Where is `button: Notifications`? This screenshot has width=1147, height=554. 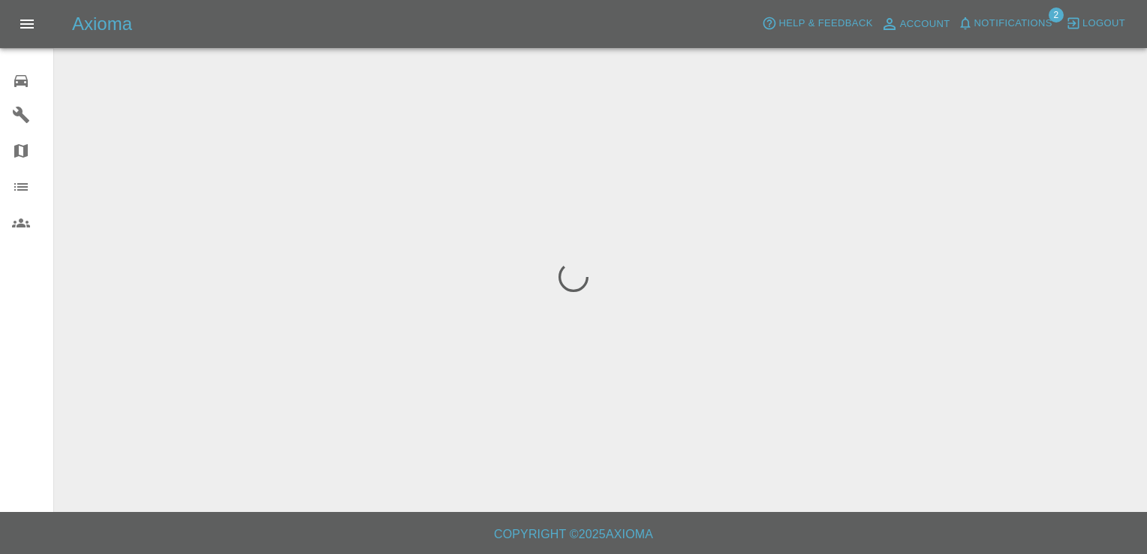
button: Notifications is located at coordinates (1005, 23).